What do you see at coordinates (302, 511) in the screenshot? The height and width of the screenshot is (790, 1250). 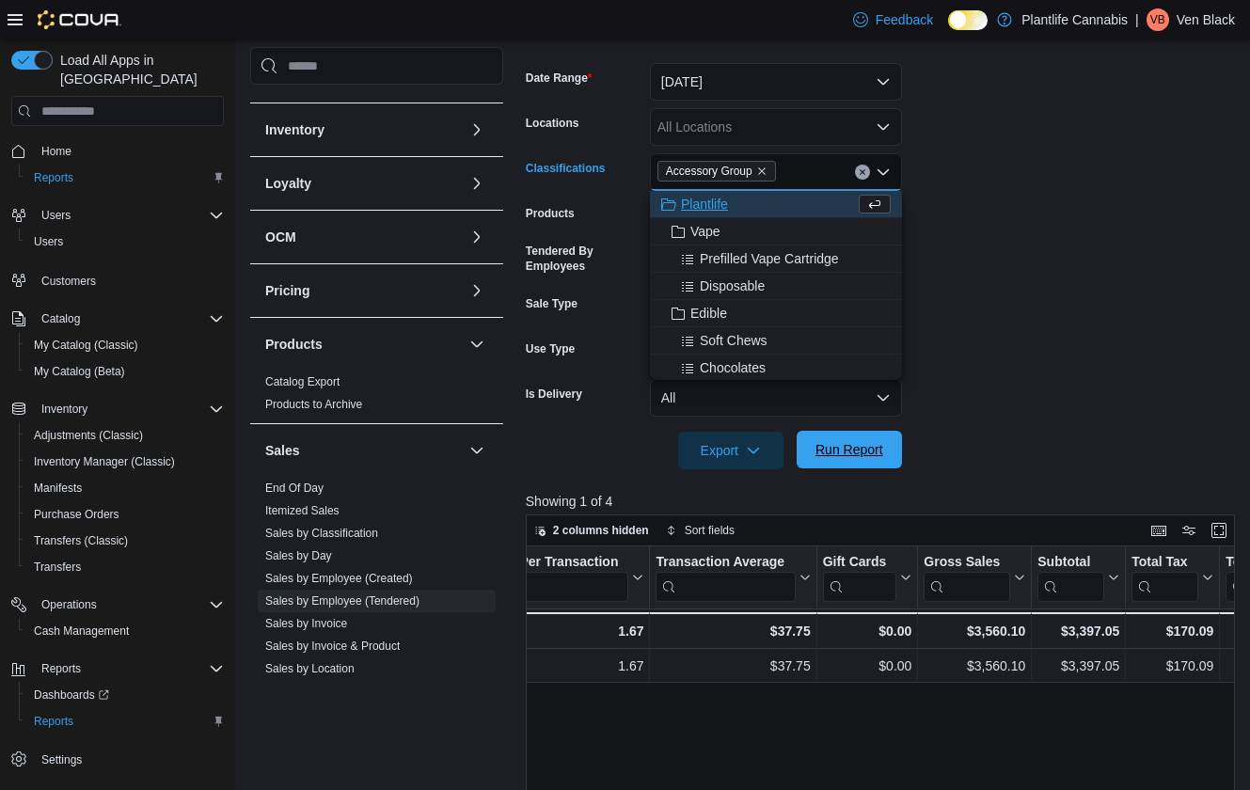 I see `span: Itemized Sales` at bounding box center [302, 511].